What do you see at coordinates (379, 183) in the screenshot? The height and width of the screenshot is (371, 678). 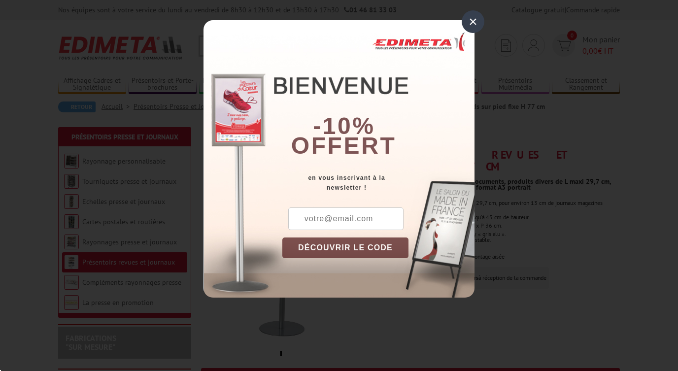 I see `div: en vous inscrivant à la newsletter !` at bounding box center [379, 183].